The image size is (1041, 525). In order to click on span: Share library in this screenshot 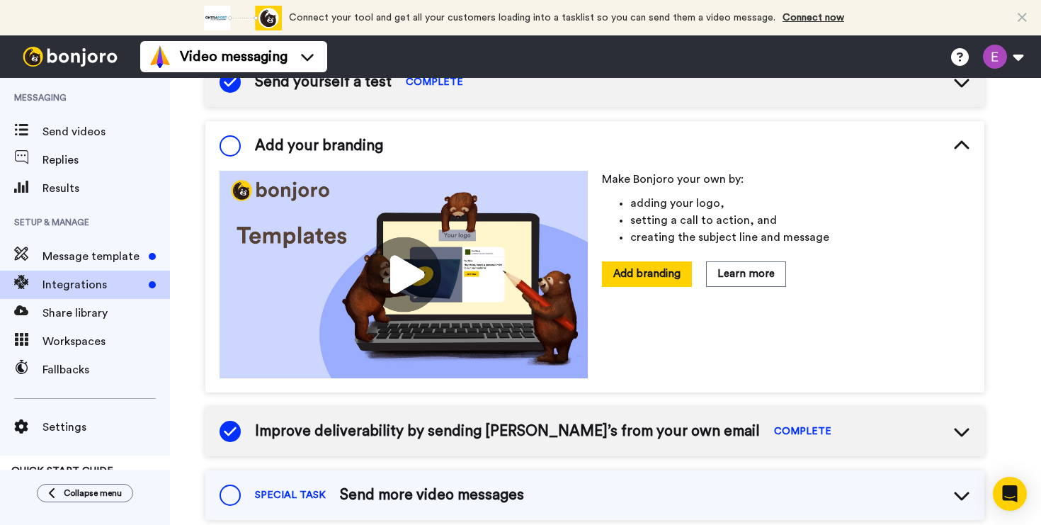, I will do `click(106, 313)`.